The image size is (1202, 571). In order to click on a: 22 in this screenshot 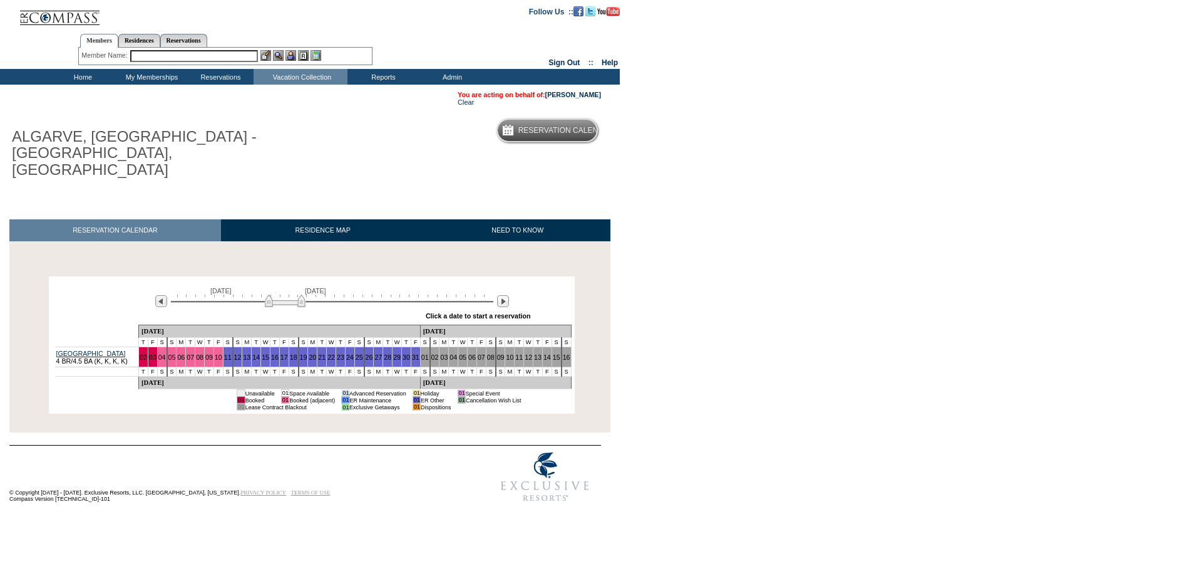, I will do `click(331, 357)`.